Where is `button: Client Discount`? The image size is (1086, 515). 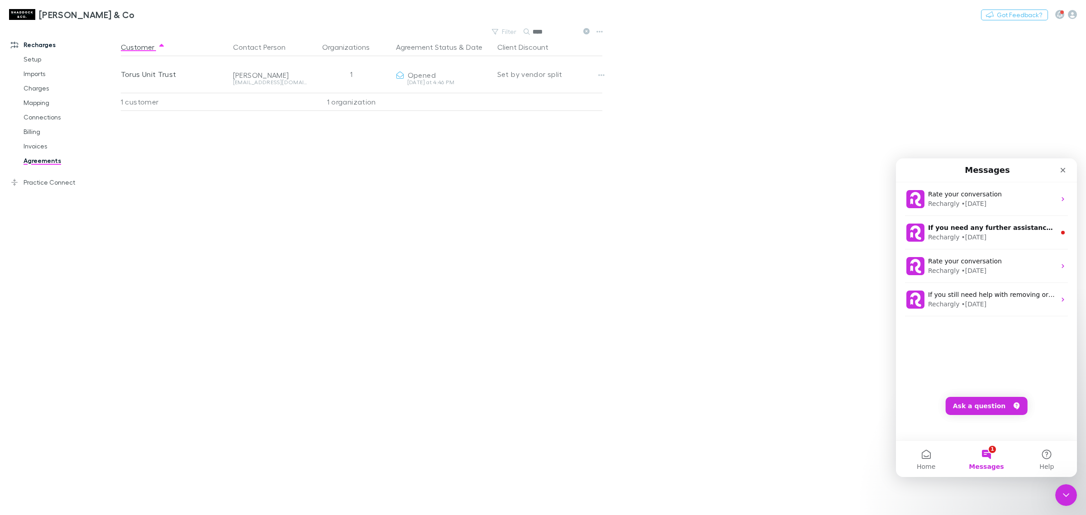 button: Client Discount is located at coordinates (528, 47).